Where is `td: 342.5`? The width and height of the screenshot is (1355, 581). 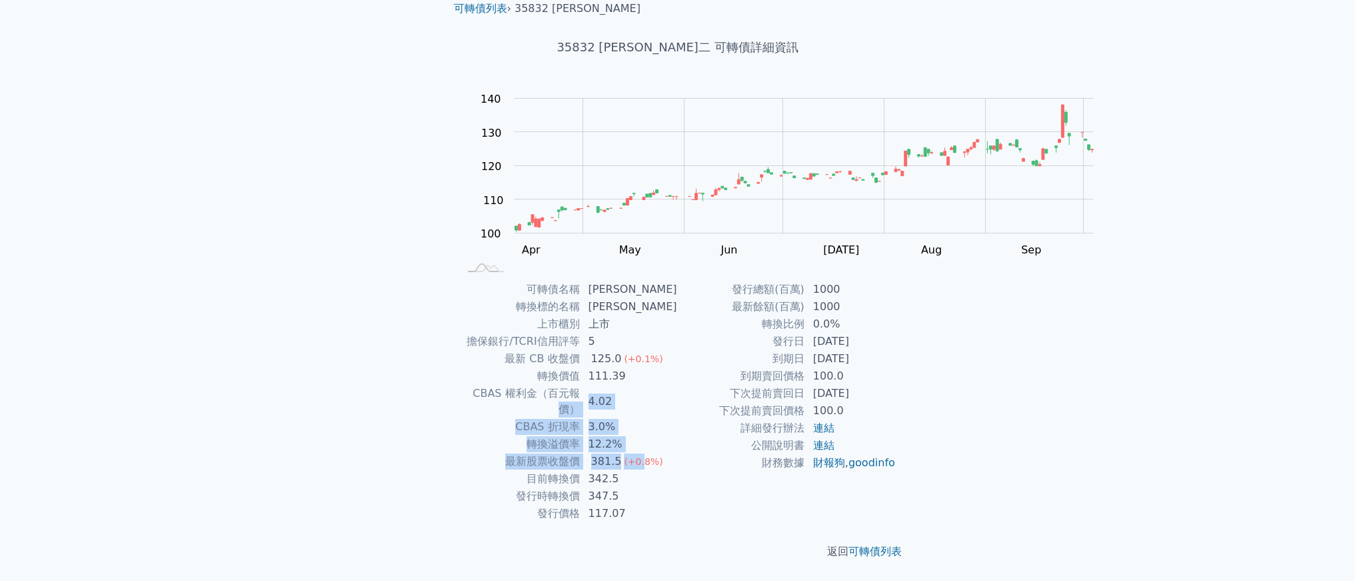 td: 342.5 is located at coordinates (629, 479).